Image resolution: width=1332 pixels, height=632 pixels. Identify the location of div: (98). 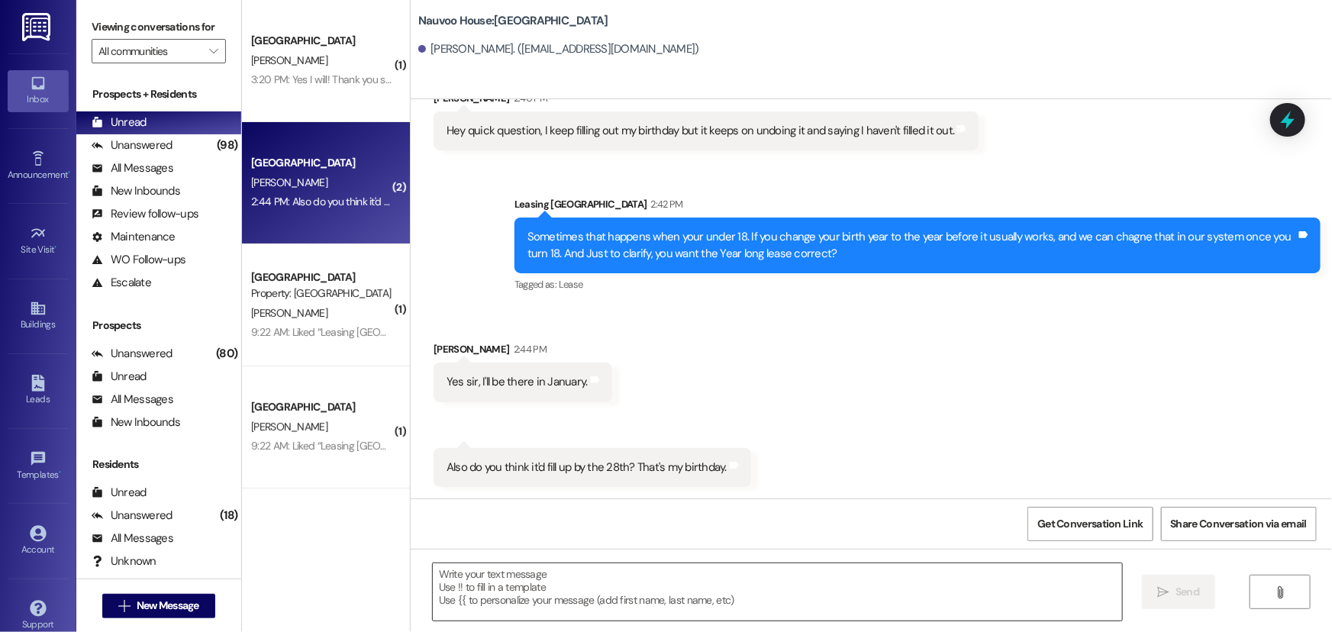
(227, 145).